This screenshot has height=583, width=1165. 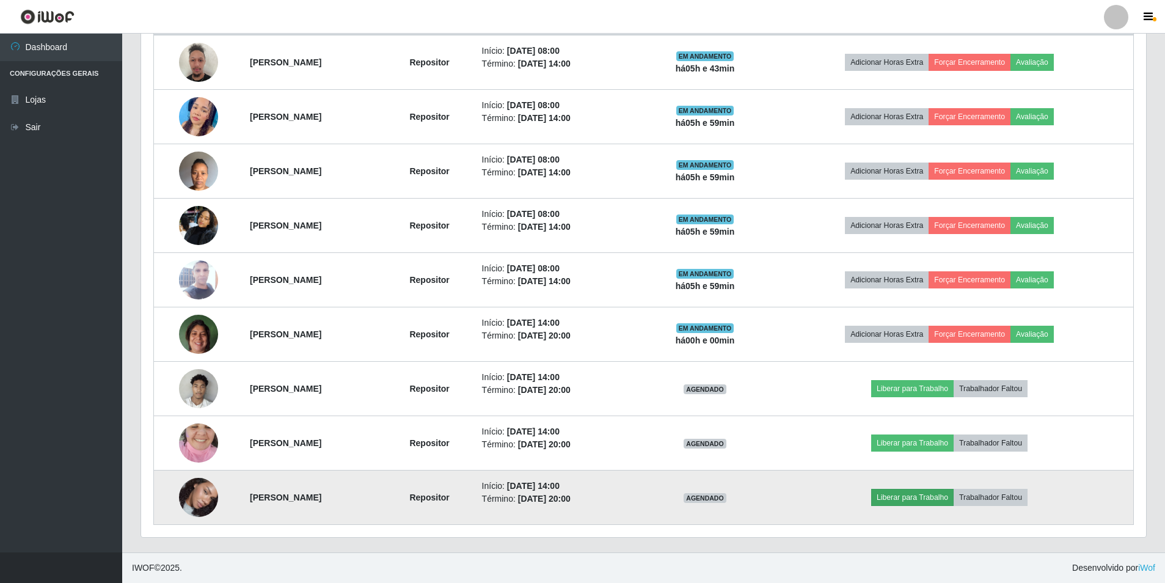 What do you see at coordinates (199, 334) in the screenshot?
I see `img: 1750940552132.jpeg` at bounding box center [199, 334].